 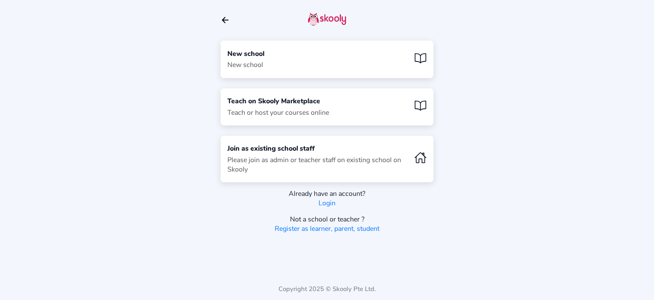 I want to click on div: Teach or host your courses online, so click(x=278, y=112).